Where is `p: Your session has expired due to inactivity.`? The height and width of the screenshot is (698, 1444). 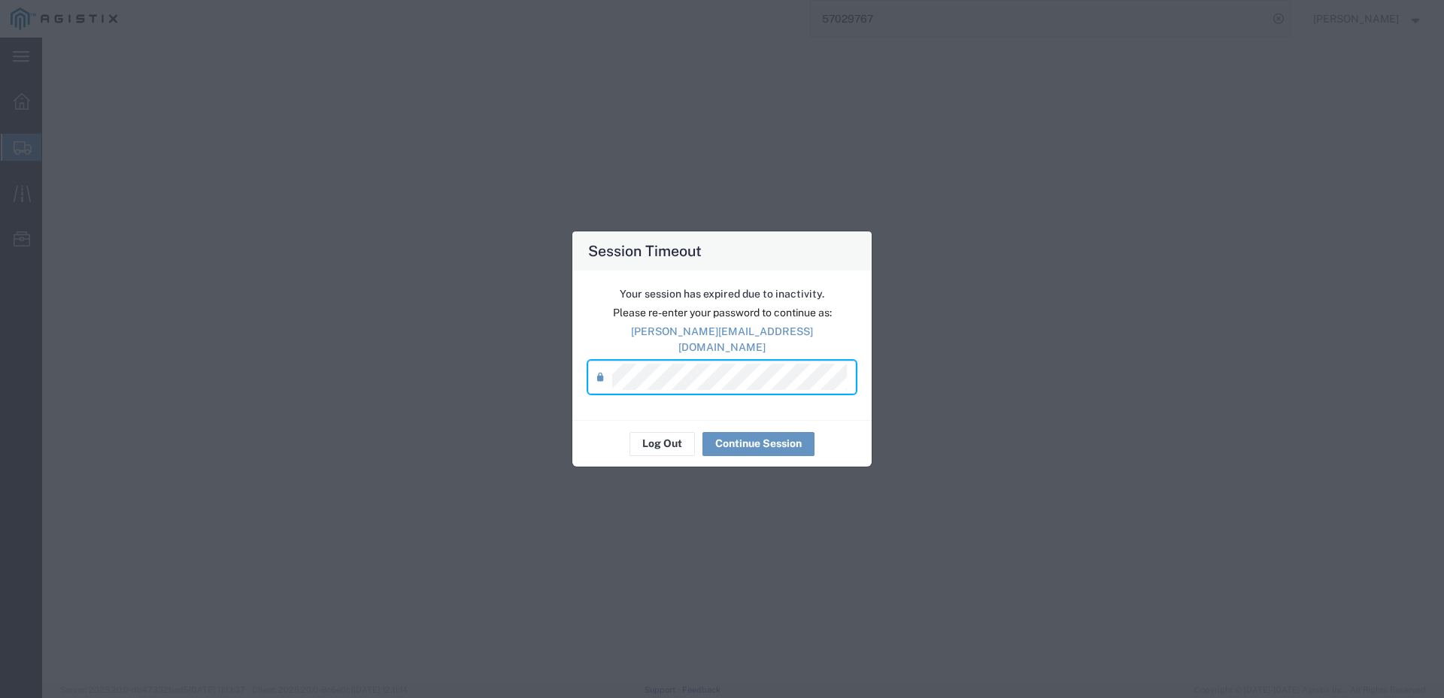
p: Your session has expired due to inactivity. is located at coordinates (722, 294).